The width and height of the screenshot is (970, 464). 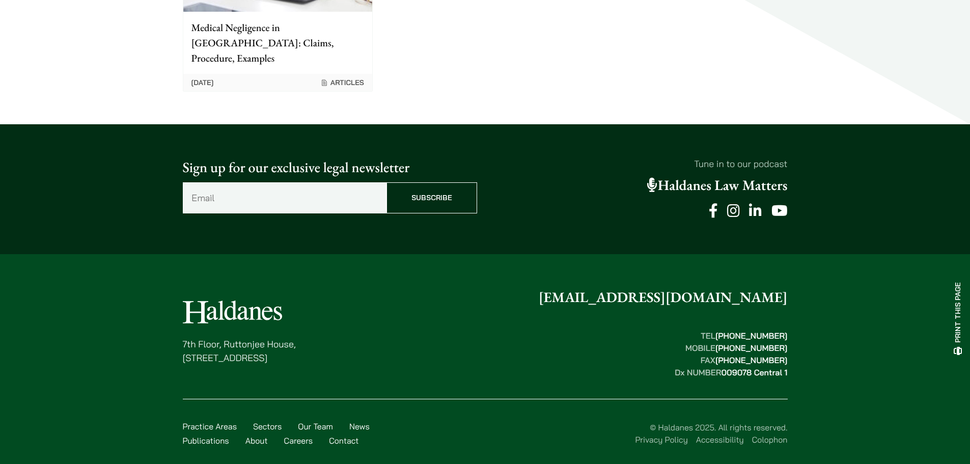 I want to click on a: Sectors, so click(x=267, y=426).